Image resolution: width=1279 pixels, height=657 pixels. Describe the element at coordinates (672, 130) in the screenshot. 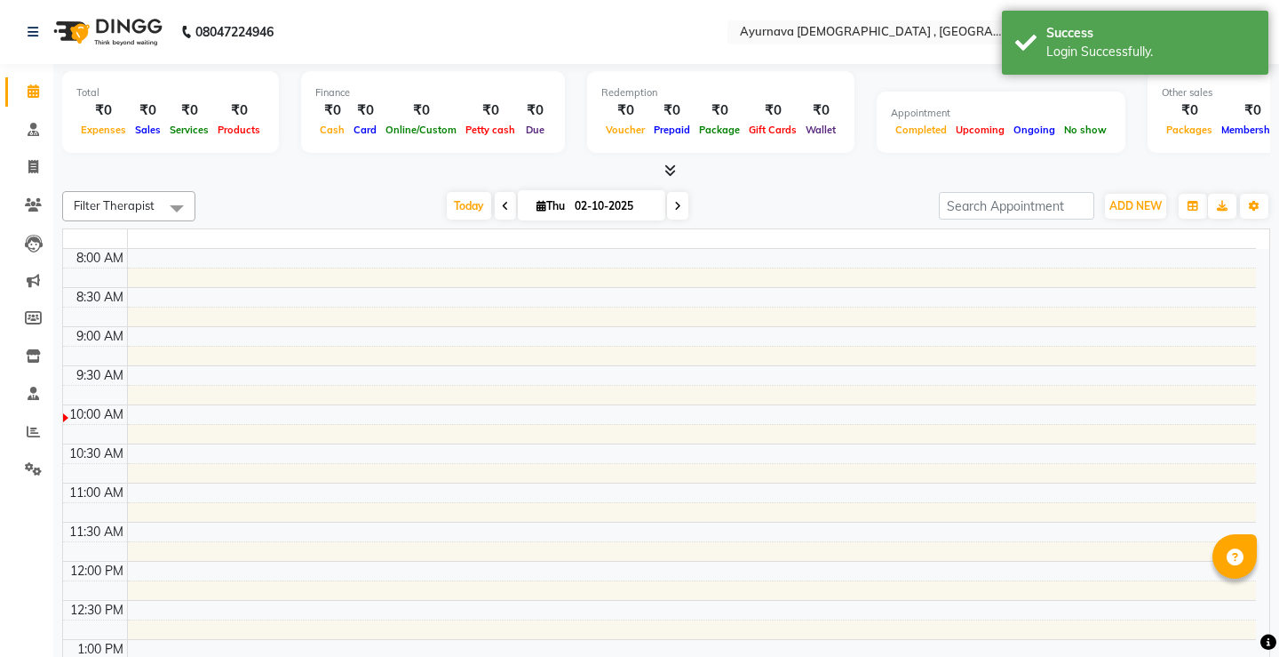

I see `span: Prepaid` at that location.